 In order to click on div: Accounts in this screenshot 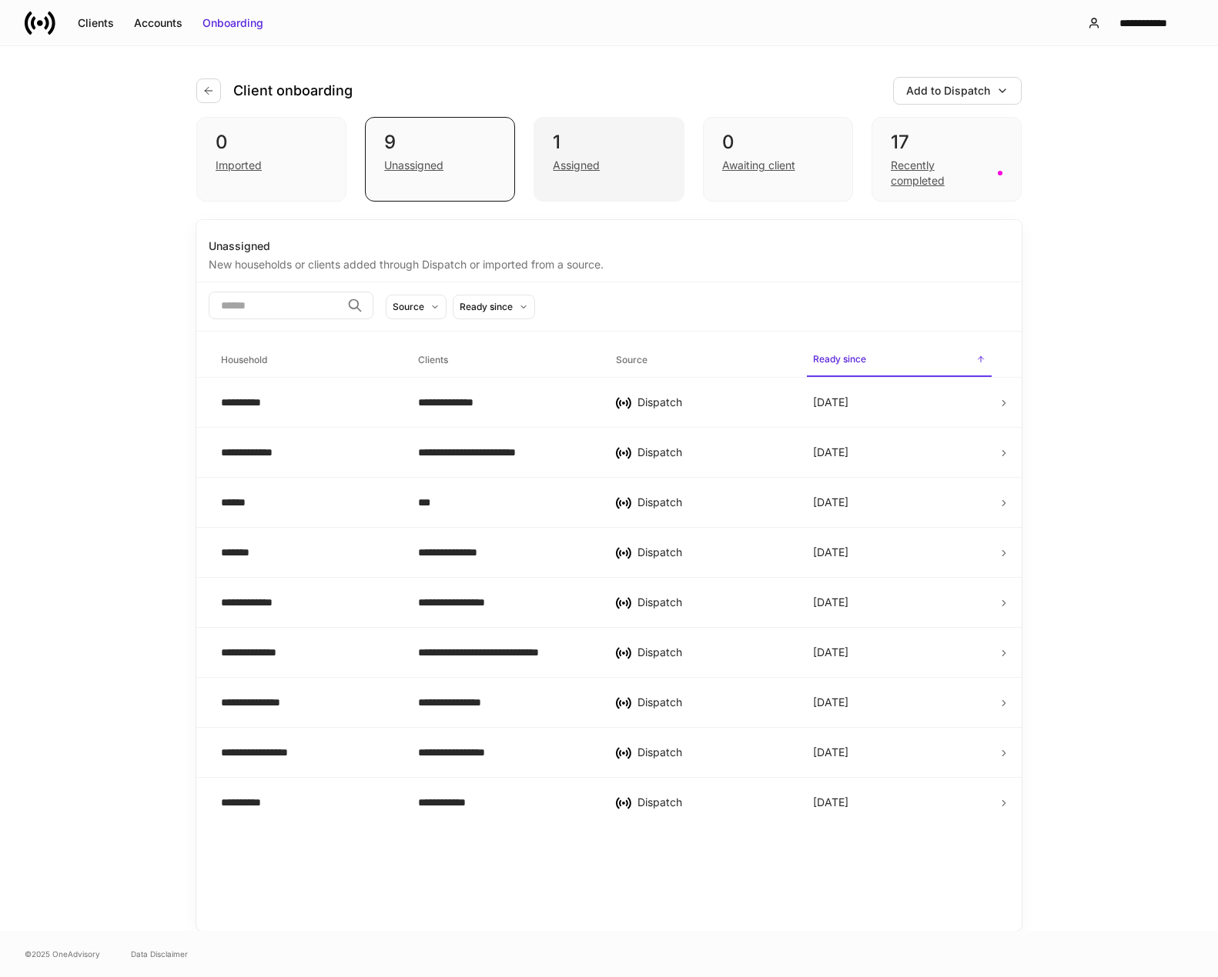, I will do `click(158, 23)`.